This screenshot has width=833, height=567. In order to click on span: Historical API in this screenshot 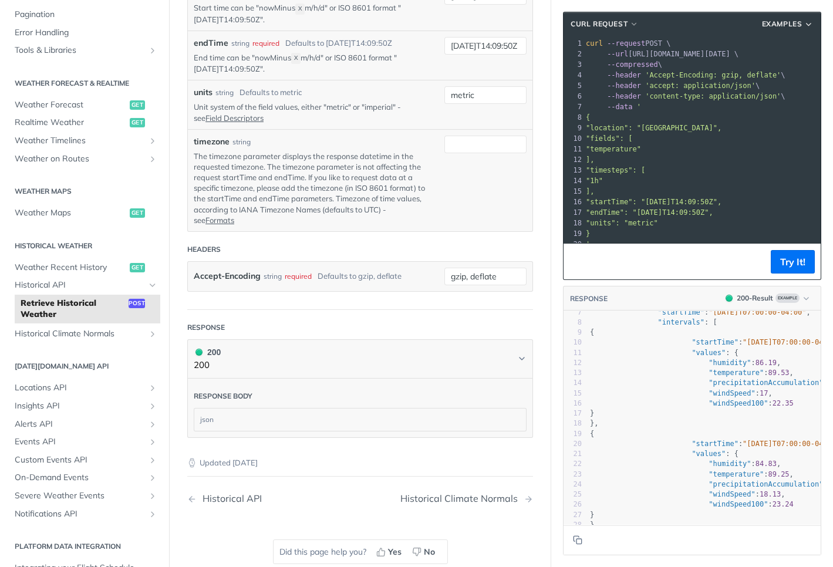, I will do `click(80, 285)`.